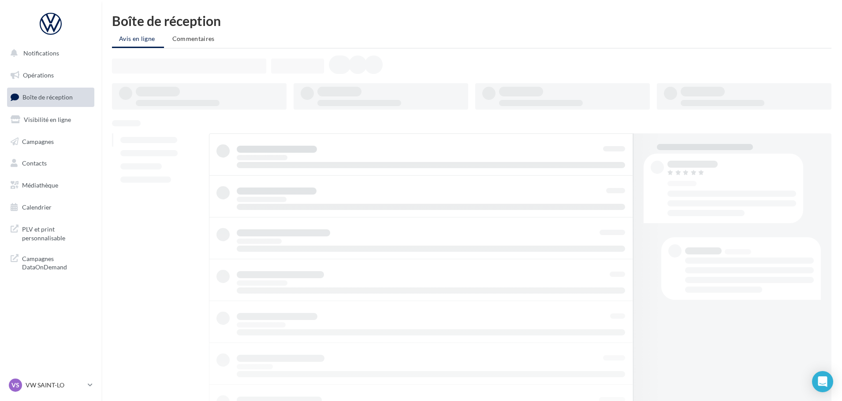 This screenshot has height=401, width=842. I want to click on a: Visibilité en ligne, so click(51, 120).